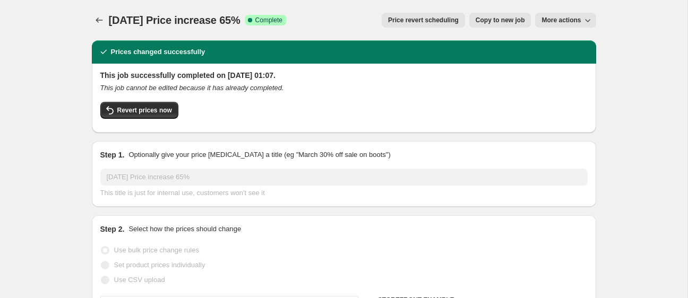 This screenshot has height=298, width=688. I want to click on span: Copy to new job, so click(500, 20).